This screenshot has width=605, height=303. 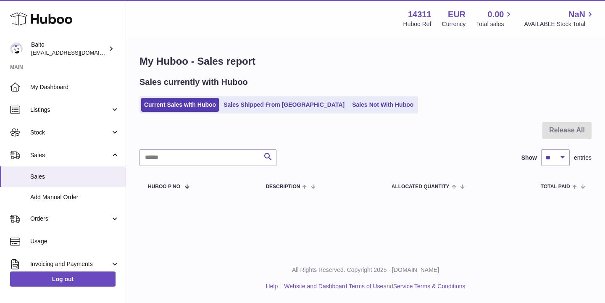 What do you see at coordinates (495, 24) in the screenshot?
I see `span: Total sales` at bounding box center [495, 24].